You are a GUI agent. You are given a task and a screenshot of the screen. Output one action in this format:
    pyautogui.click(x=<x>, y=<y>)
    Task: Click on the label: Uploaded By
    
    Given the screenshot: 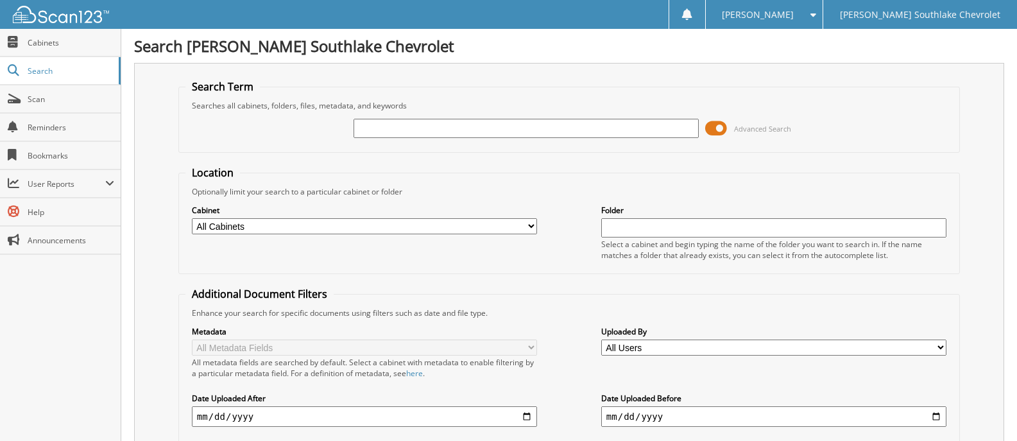 What is the action you would take?
    pyautogui.click(x=774, y=331)
    